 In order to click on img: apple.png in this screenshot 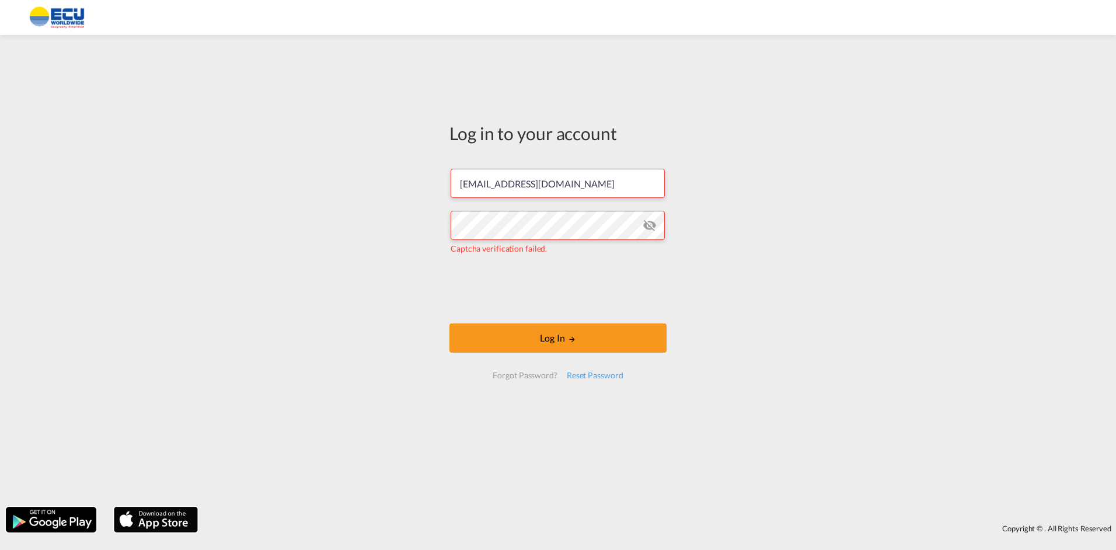, I will do `click(156, 520)`.